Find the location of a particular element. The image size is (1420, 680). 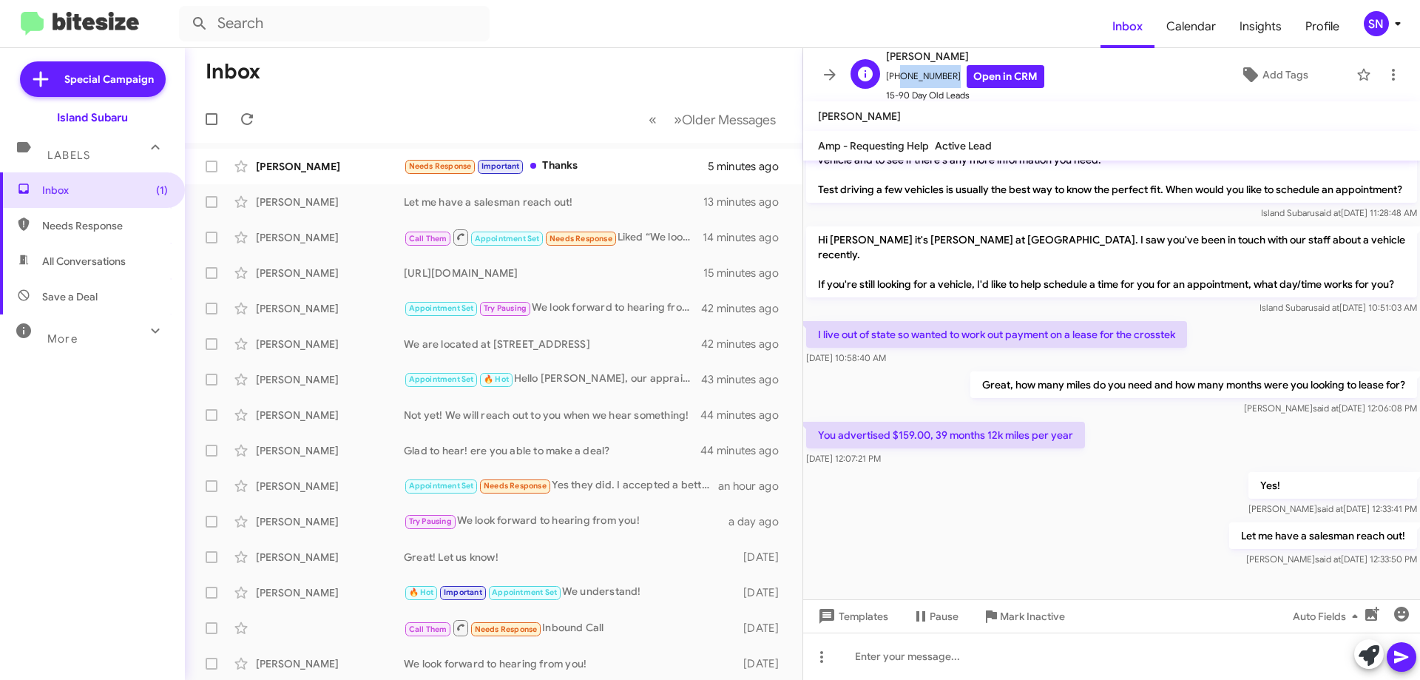

span: Older Messages is located at coordinates (728, 120).